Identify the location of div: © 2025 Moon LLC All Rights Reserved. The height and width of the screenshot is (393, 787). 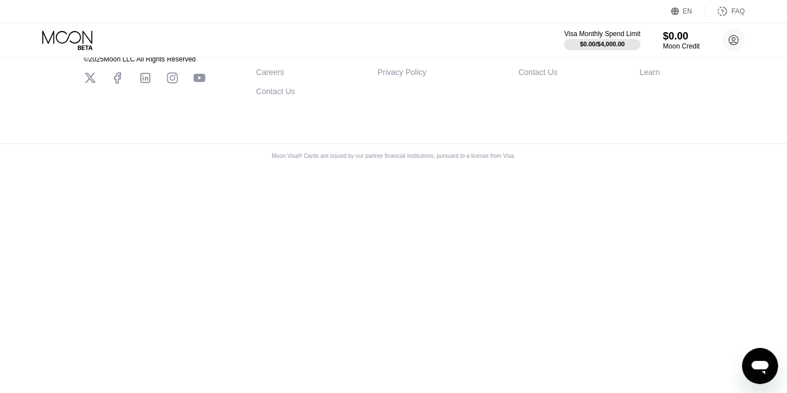
(145, 59).